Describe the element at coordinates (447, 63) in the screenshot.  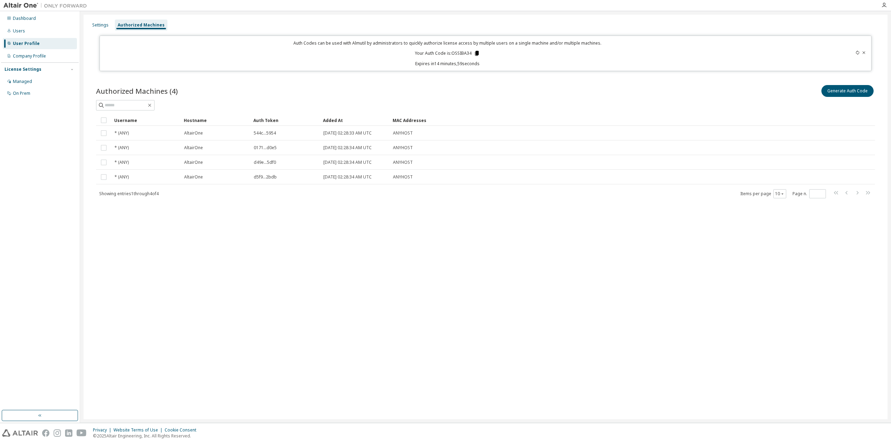
I see `p: Expires in 14 minutes, 59 seconds` at that location.